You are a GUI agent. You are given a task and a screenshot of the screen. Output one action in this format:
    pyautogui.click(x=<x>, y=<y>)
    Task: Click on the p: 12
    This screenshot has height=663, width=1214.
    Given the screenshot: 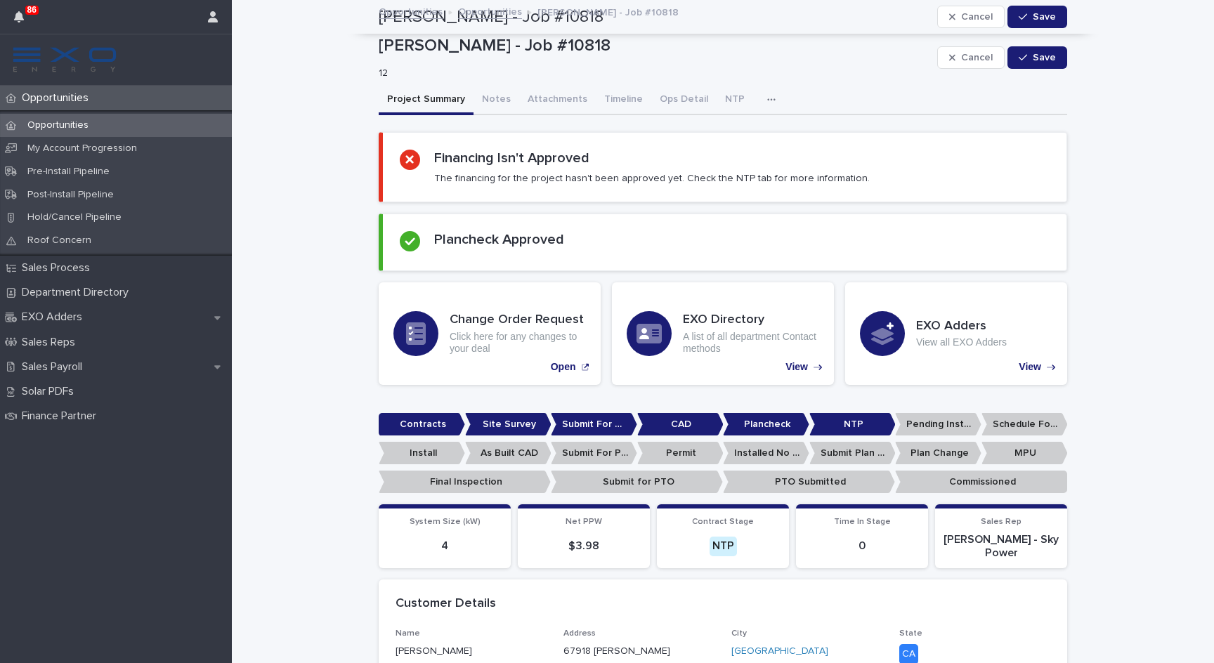 What is the action you would take?
    pyautogui.click(x=652, y=73)
    